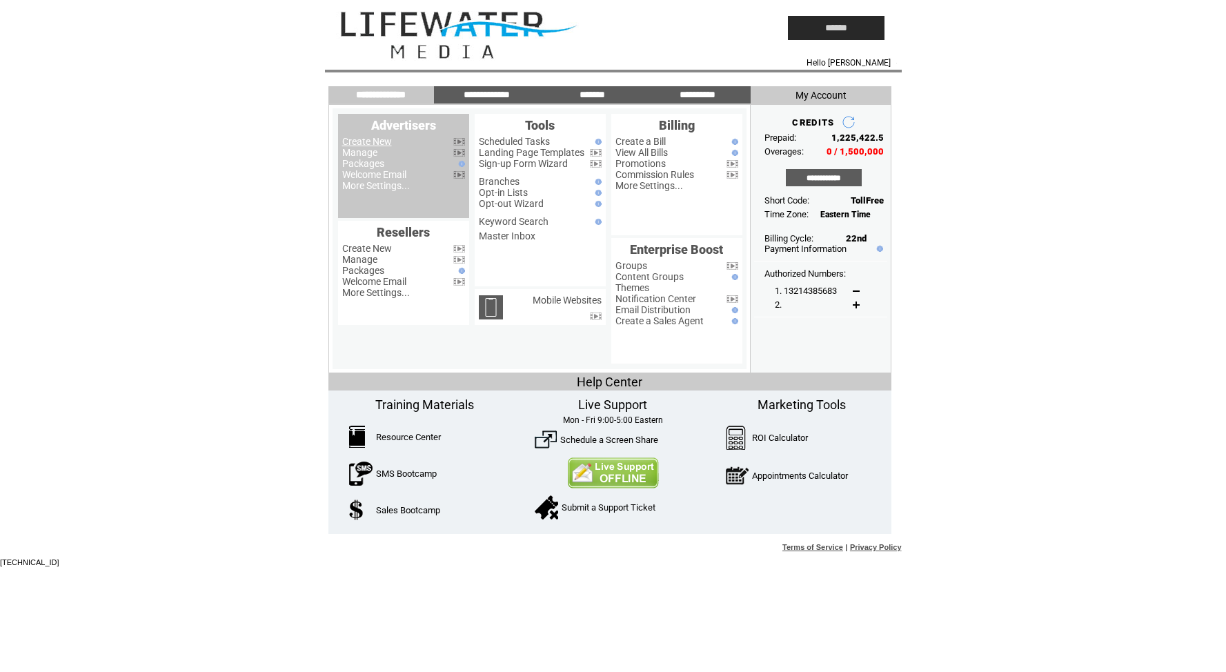 The width and height of the screenshot is (1226, 672). I want to click on span: Short Code:, so click(787, 200).